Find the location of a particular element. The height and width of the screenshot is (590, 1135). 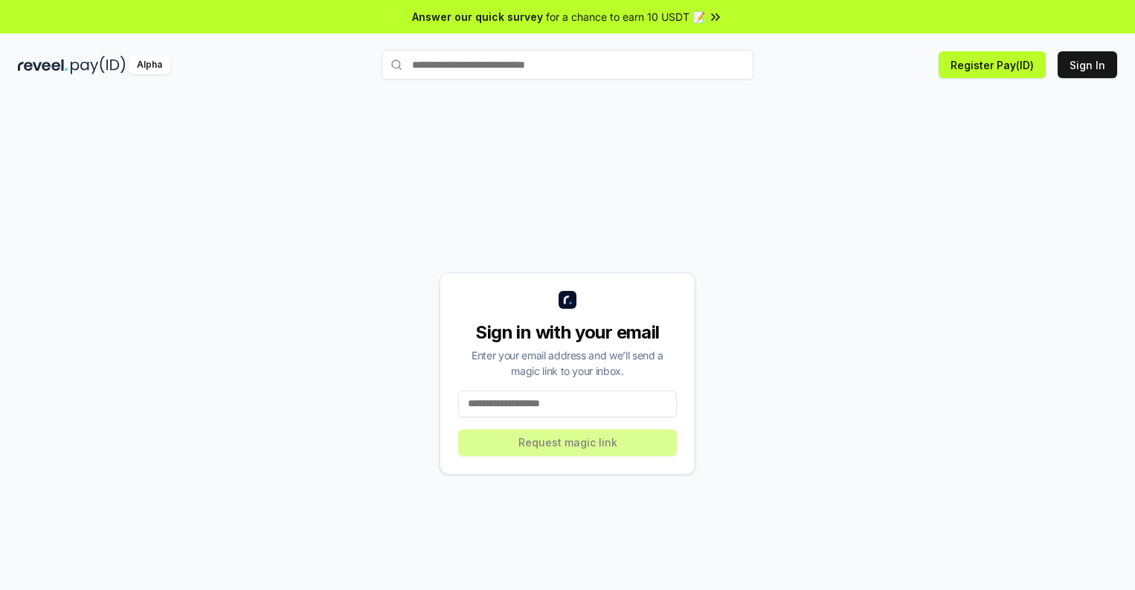

button: Sign In is located at coordinates (1087, 65).